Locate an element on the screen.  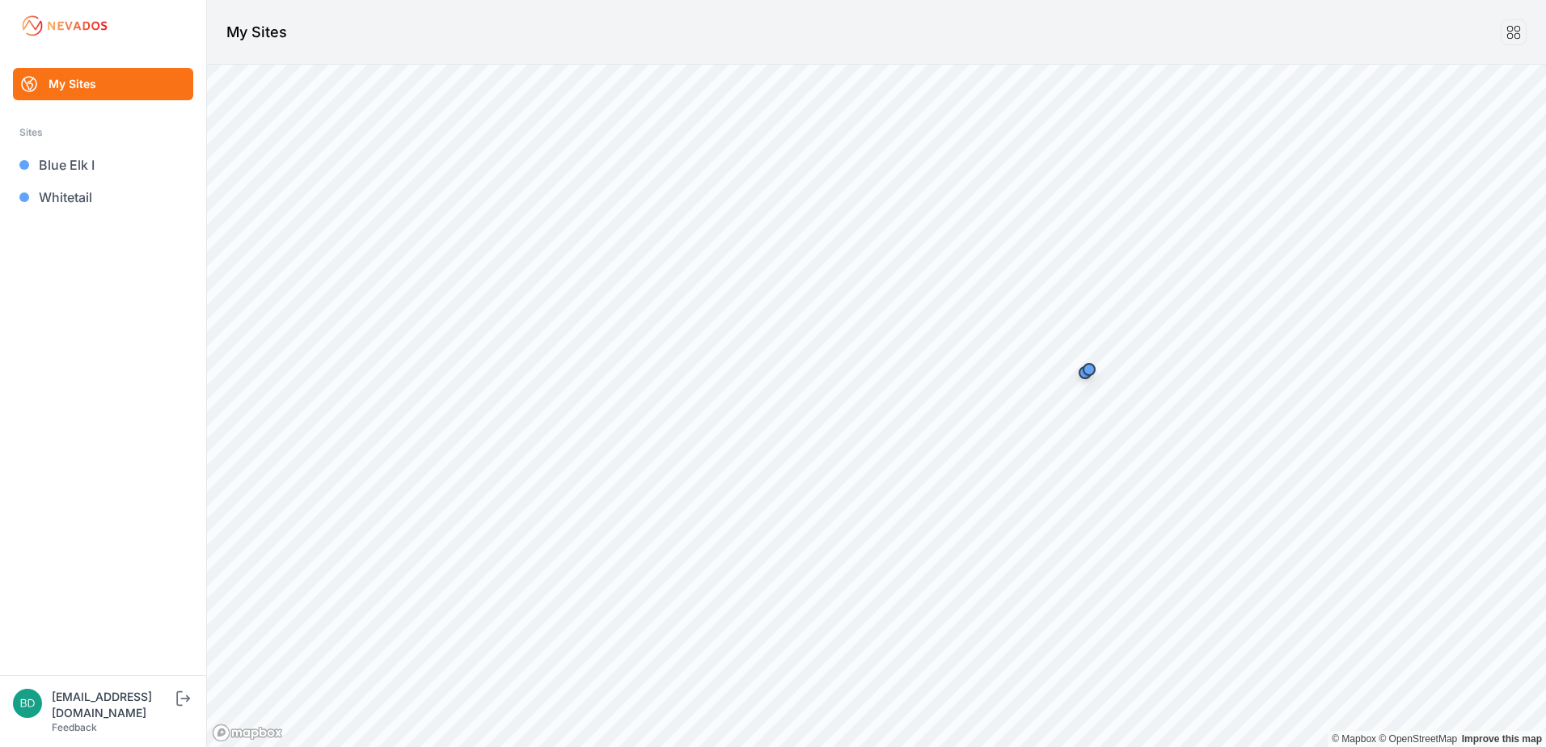
a: OpenStreetMap is located at coordinates (1417, 739).